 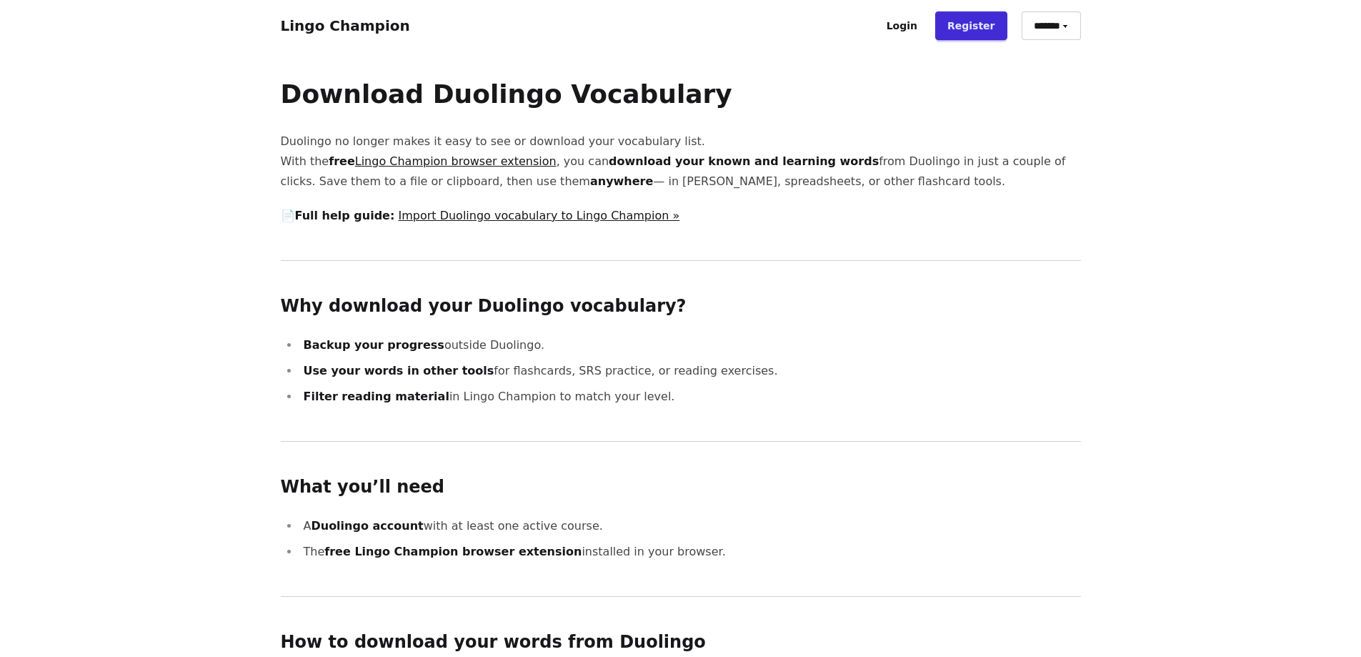 I want to click on a: Lingo Champion, so click(x=345, y=26).